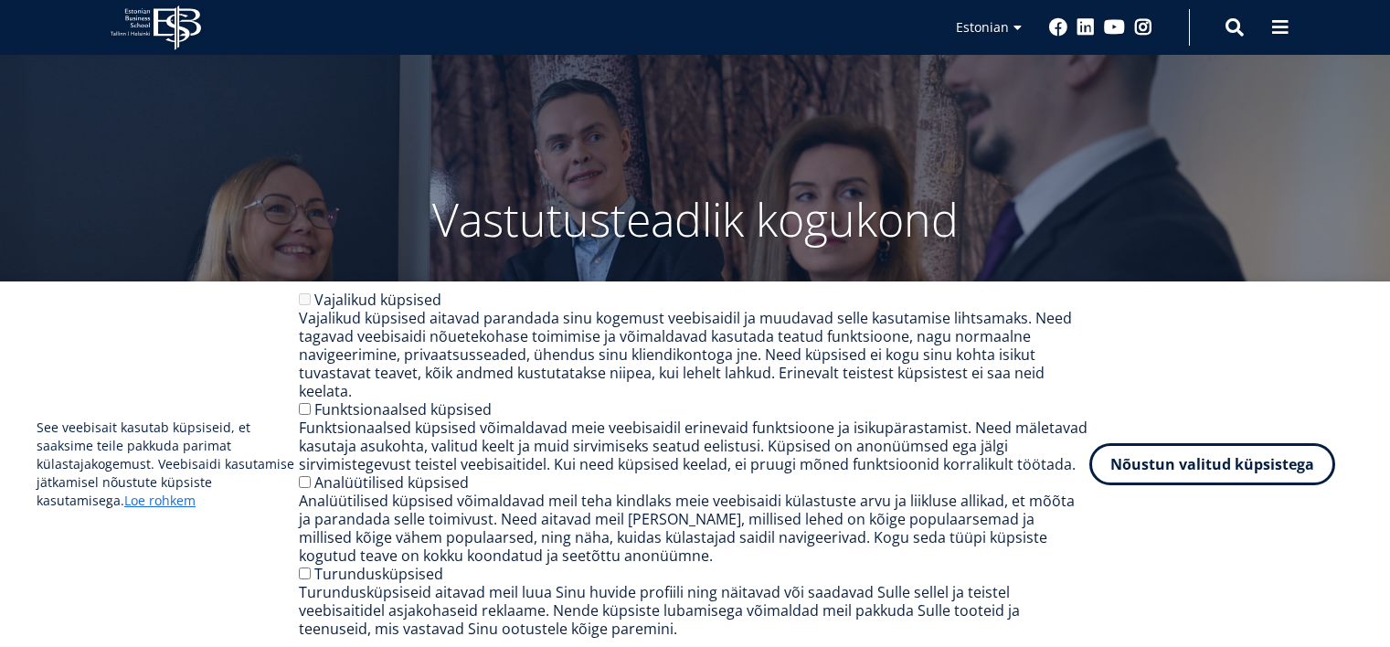 The width and height of the screenshot is (1390, 647). I want to click on a: Linkedin, so click(1086, 27).